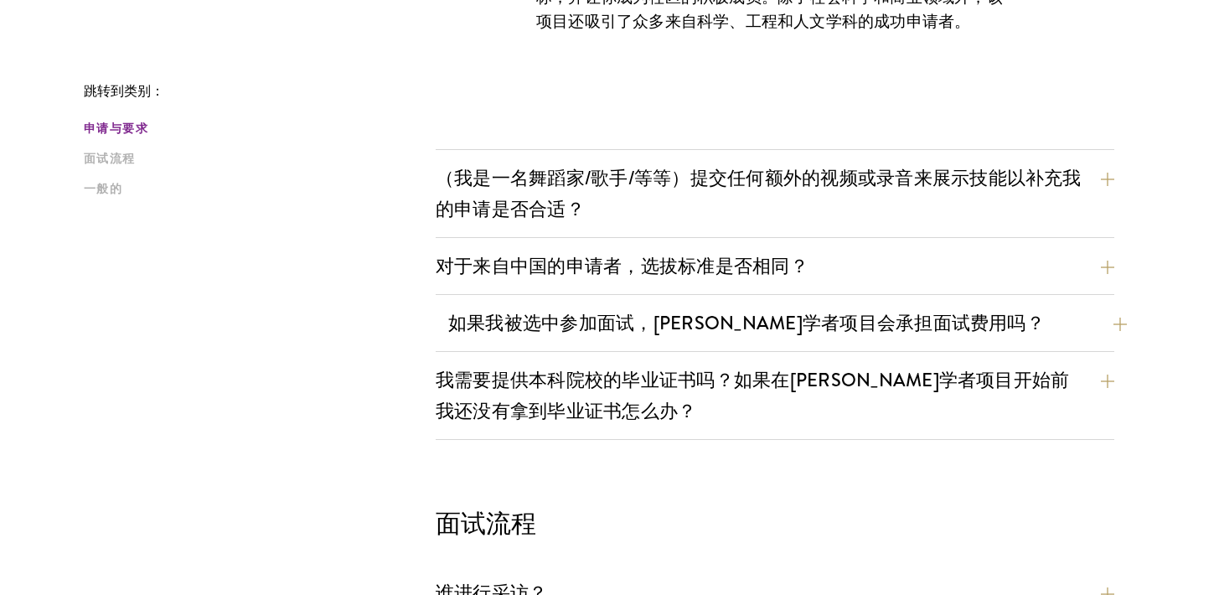  Describe the element at coordinates (775, 266) in the screenshot. I see `button: 对于来自中国的申请者，选拔标准是否相同？` at that location.